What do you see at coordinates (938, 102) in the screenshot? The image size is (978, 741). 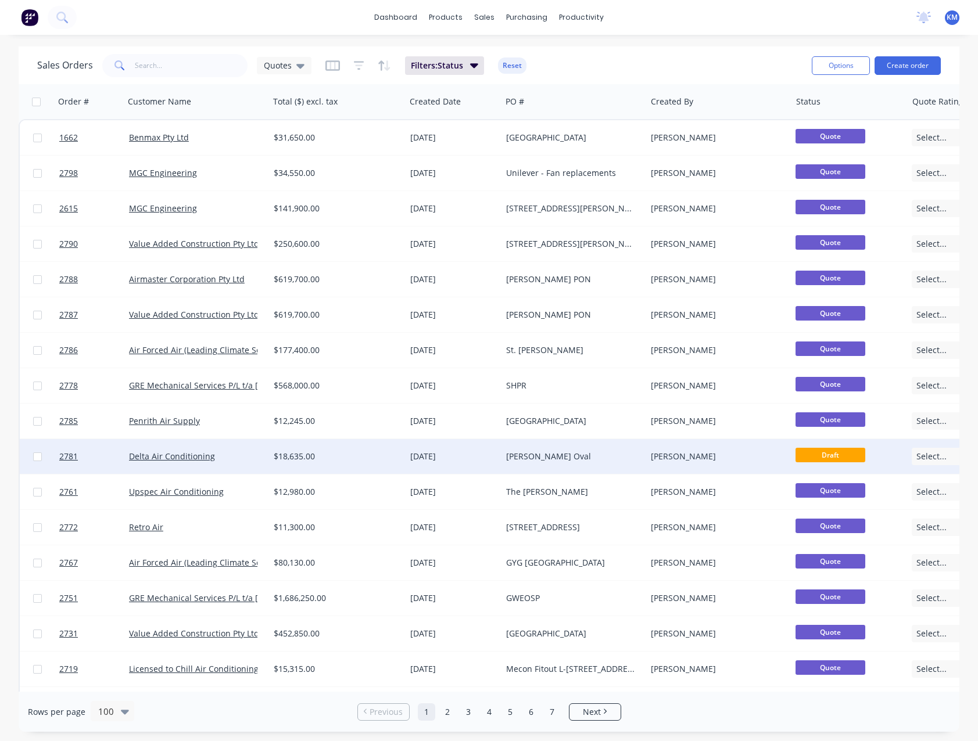 I see `div: Quote Rating` at bounding box center [938, 102].